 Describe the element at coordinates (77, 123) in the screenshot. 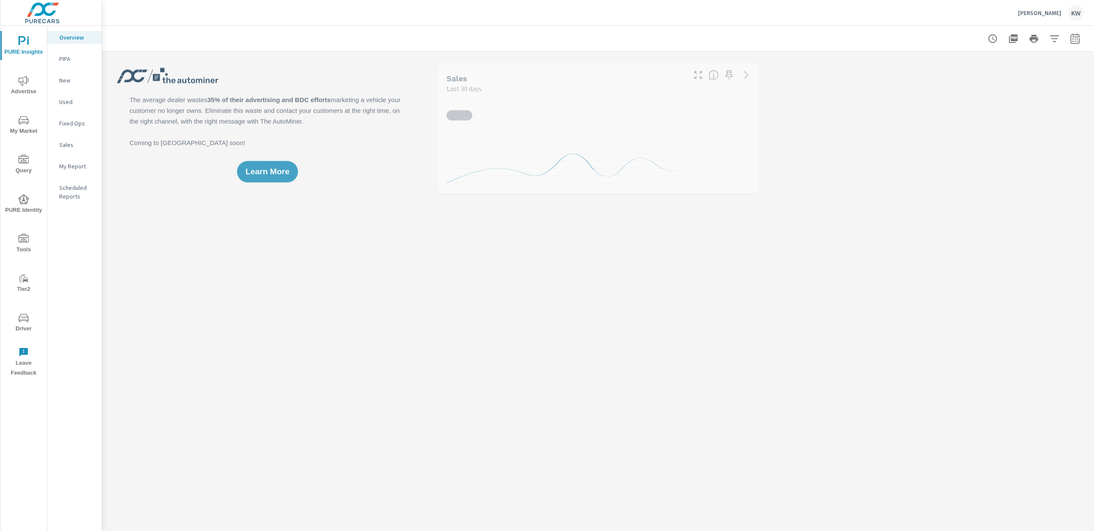

I see `p: Fixed Ops` at that location.